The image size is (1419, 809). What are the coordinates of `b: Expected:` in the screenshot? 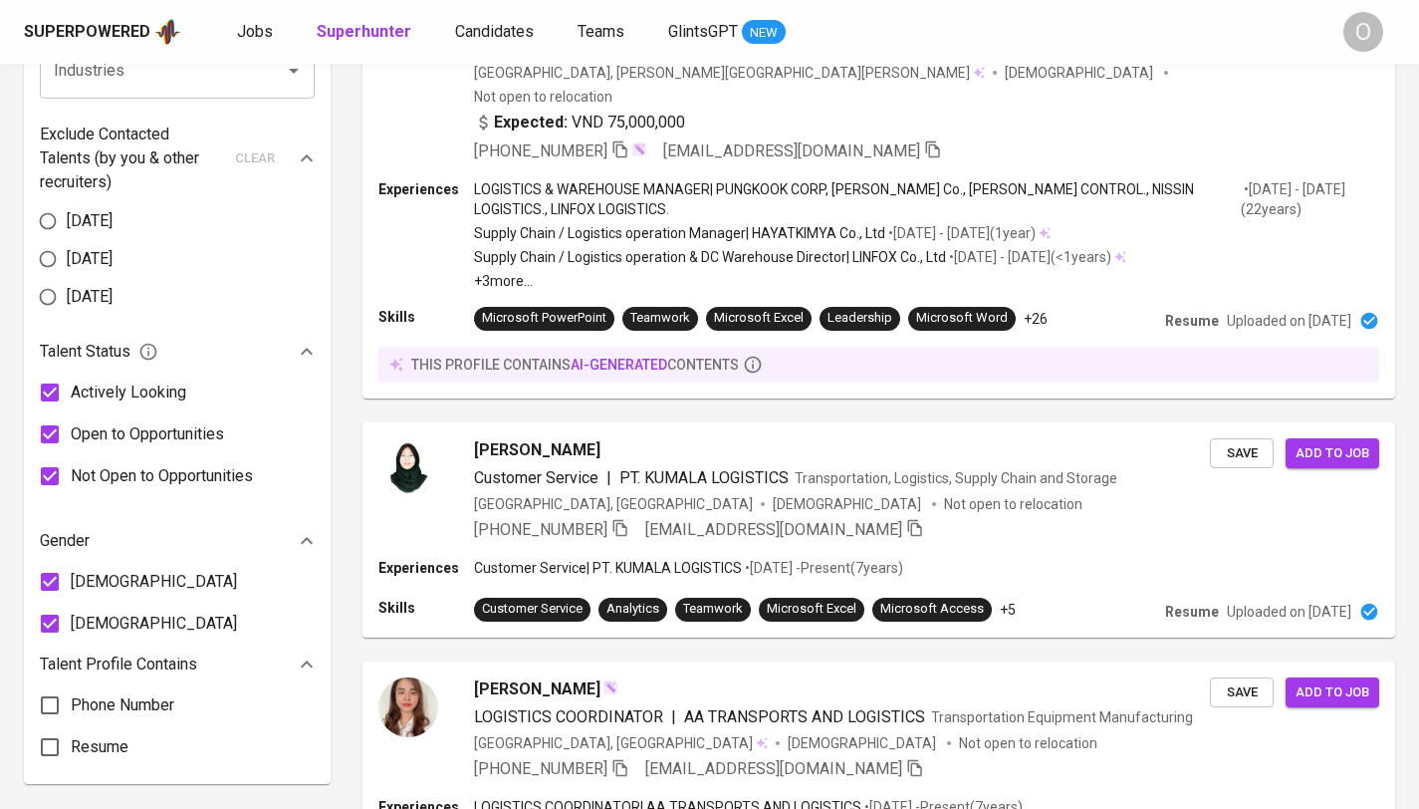 It's located at (531, 123).